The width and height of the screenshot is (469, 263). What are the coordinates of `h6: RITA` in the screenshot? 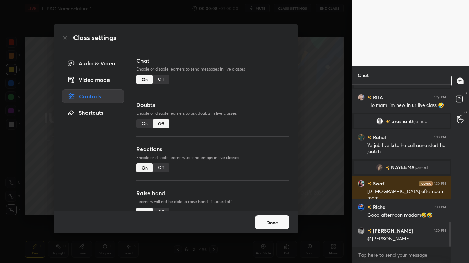 It's located at (377, 97).